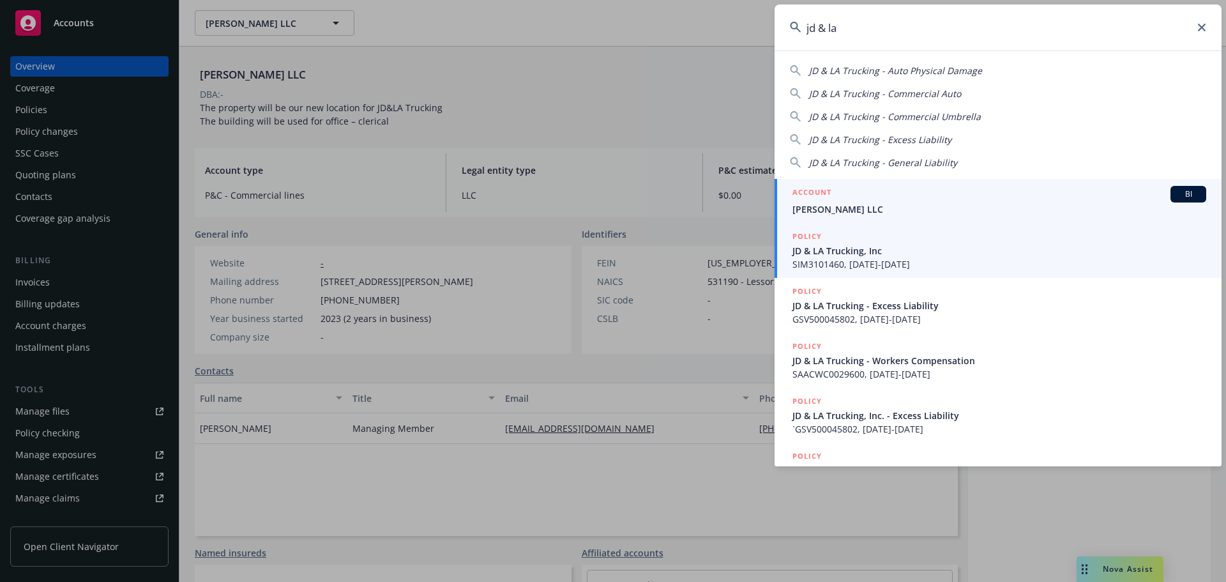  Describe the element at coordinates (998, 27) in the screenshot. I see `input: Search...` at that location.